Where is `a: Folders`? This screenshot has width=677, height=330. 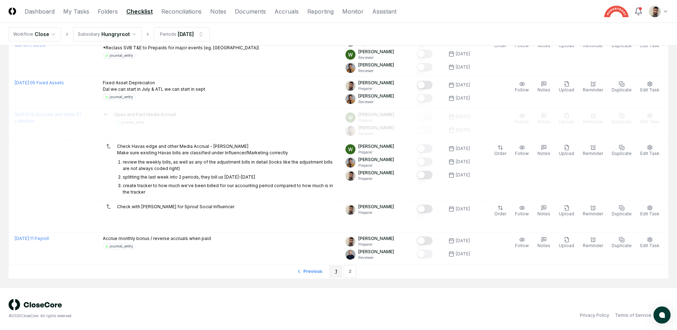 a: Folders is located at coordinates (108, 11).